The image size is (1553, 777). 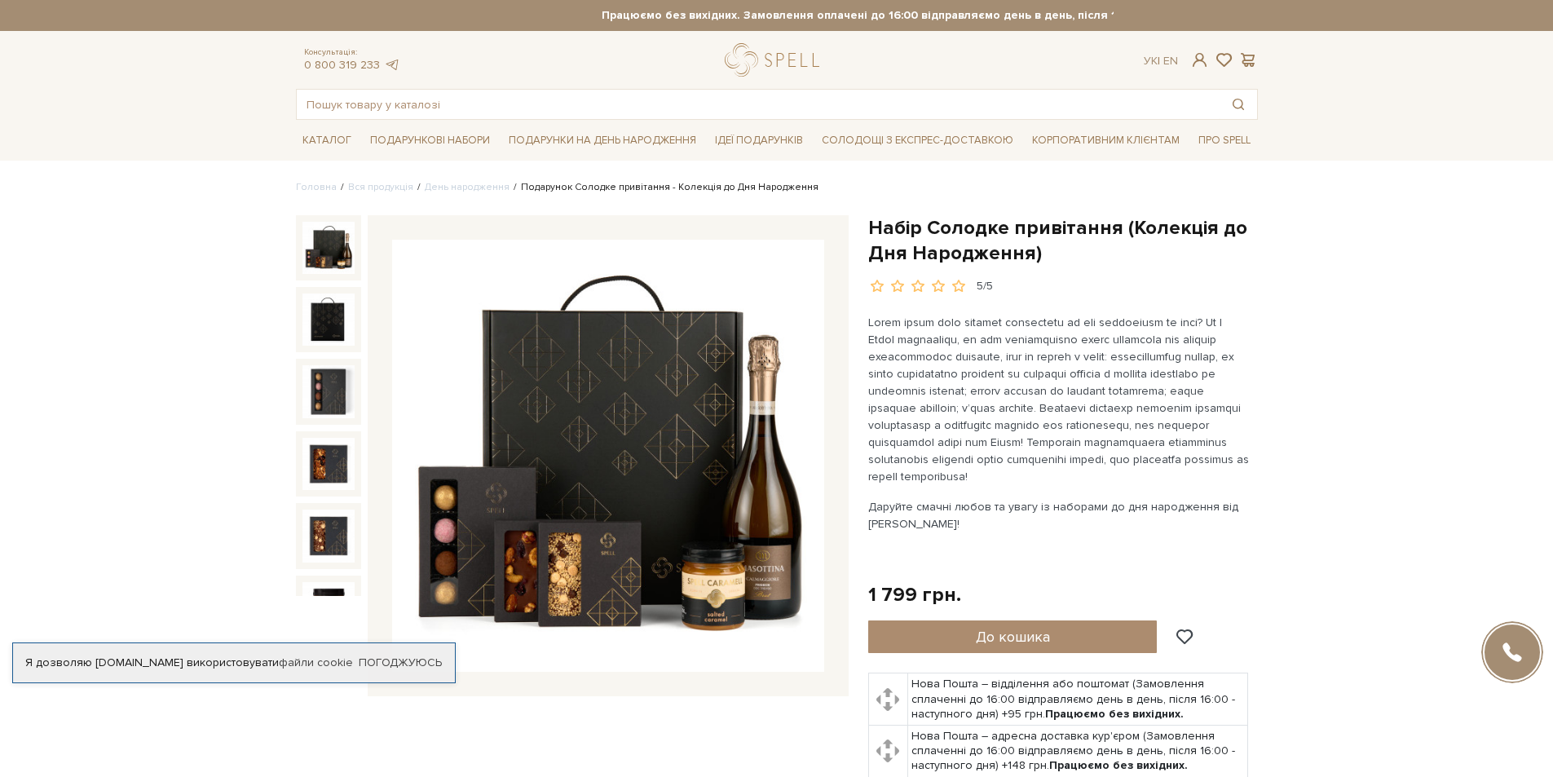 What do you see at coordinates (1012, 637) in the screenshot?
I see `button: До кошика` at bounding box center [1012, 637].